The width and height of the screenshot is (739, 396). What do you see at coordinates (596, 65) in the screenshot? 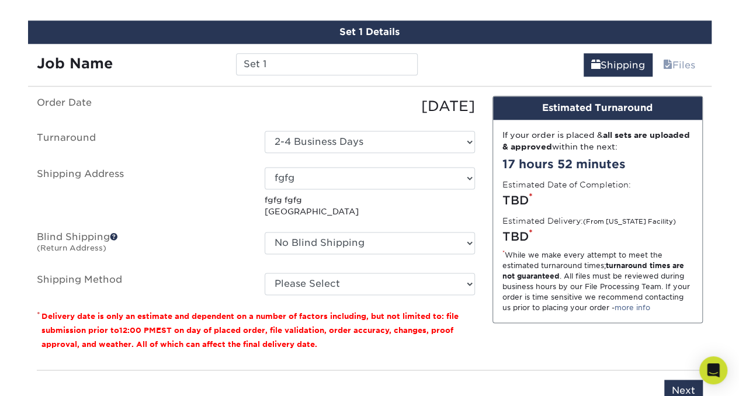
I see `span: shipping` at bounding box center [596, 65].